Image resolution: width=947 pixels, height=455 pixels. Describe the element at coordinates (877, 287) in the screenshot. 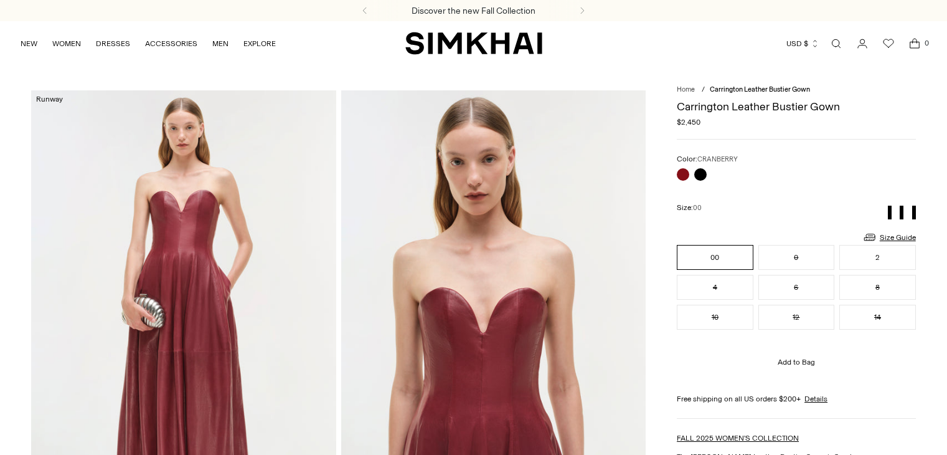

I see `button: 8` at that location.